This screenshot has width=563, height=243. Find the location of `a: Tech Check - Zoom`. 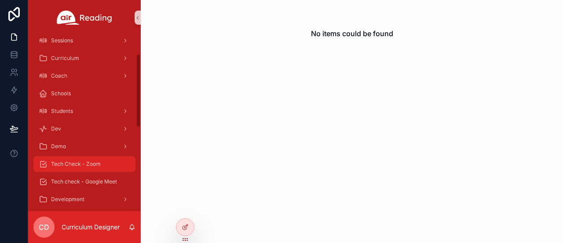

a: Tech Check - Zoom is located at coordinates (85, 164).